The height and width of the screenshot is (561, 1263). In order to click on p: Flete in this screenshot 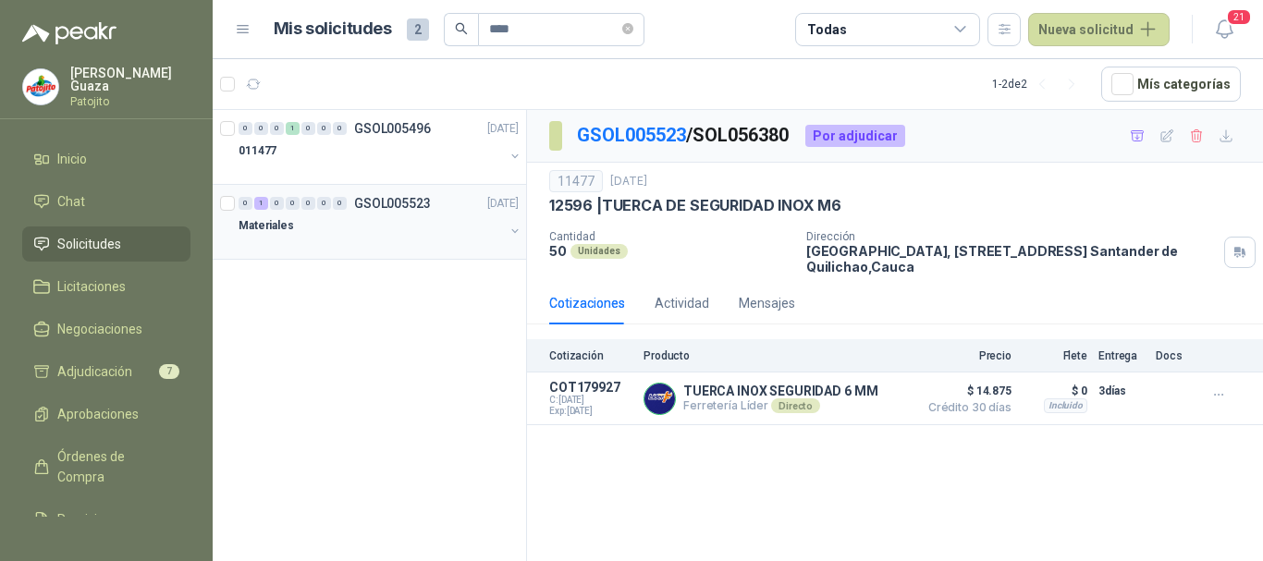, I will do `click(1055, 356)`.